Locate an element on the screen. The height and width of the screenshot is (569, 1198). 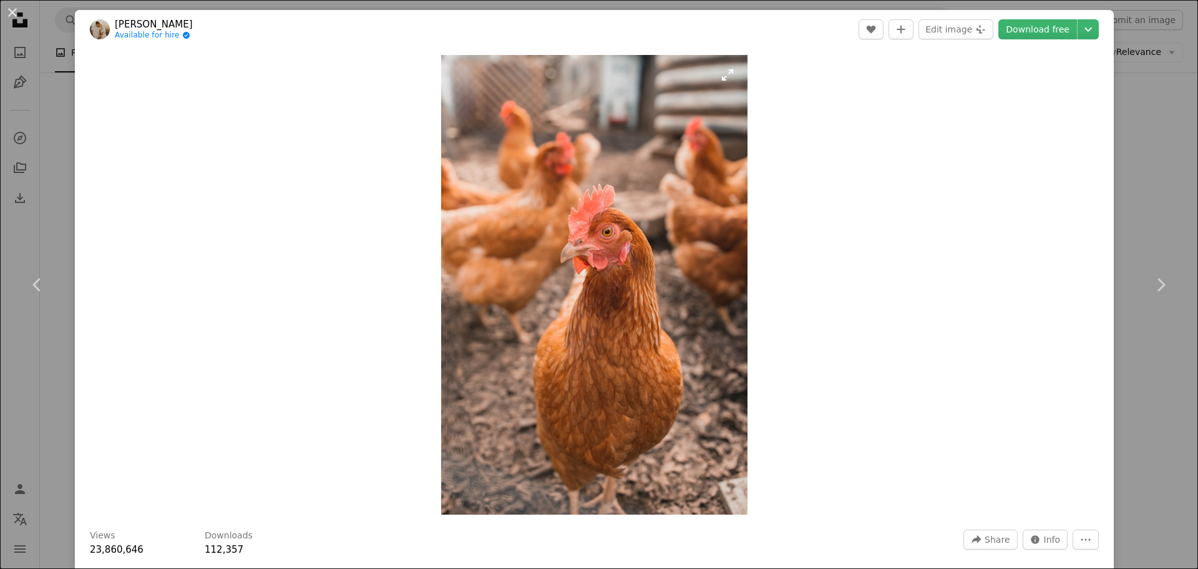
button: Add to Collection is located at coordinates (901, 29).